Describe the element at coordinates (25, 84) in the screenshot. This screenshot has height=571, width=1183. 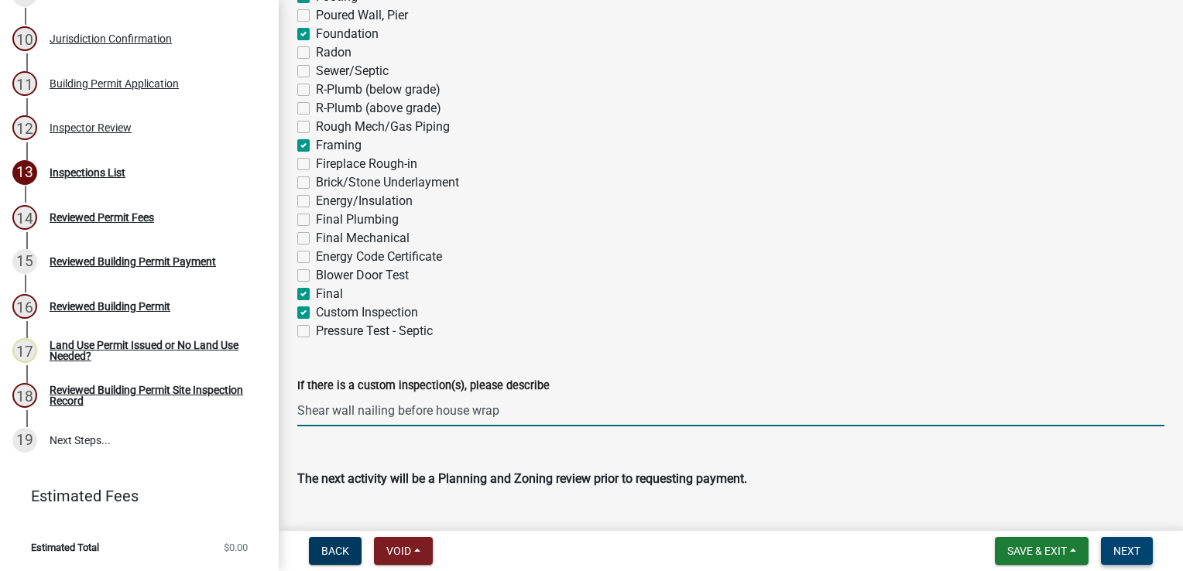
I see `div: 11` at that location.